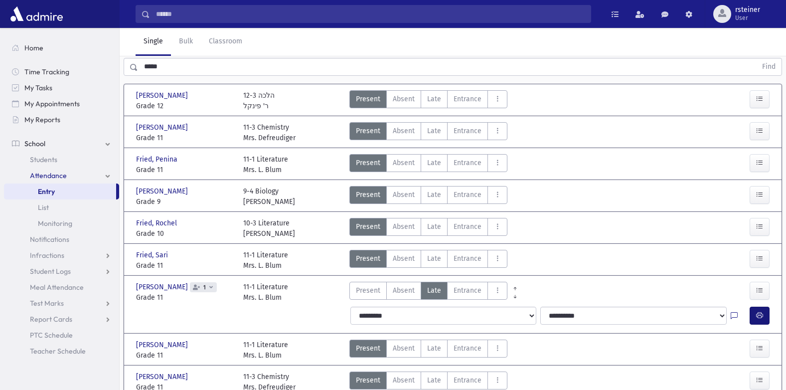 This screenshot has width=786, height=390. What do you see at coordinates (51, 319) in the screenshot?
I see `span: Report Cards` at bounding box center [51, 319].